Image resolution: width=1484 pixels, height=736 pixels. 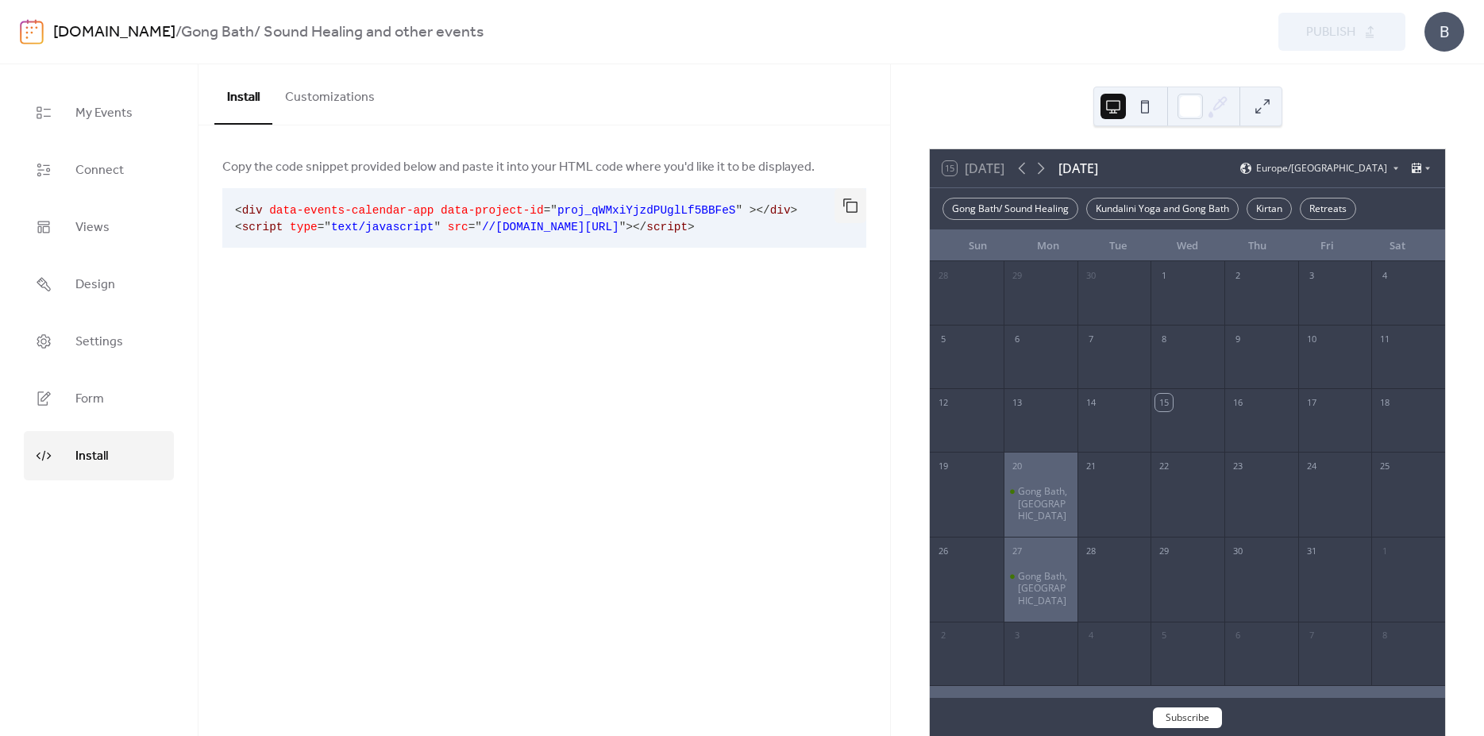 I want to click on div: 24, so click(x=1312, y=466).